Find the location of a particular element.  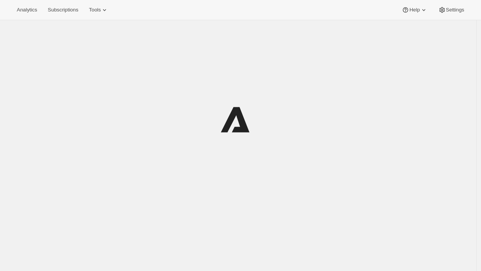

span: Tools is located at coordinates (95, 10).